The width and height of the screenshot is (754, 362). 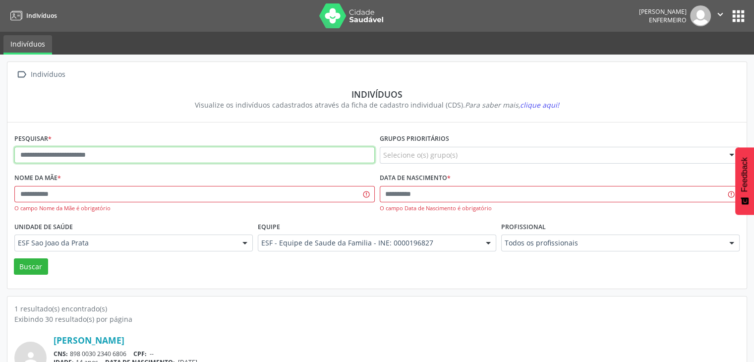 What do you see at coordinates (738, 16) in the screenshot?
I see `button: apps` at bounding box center [738, 16].